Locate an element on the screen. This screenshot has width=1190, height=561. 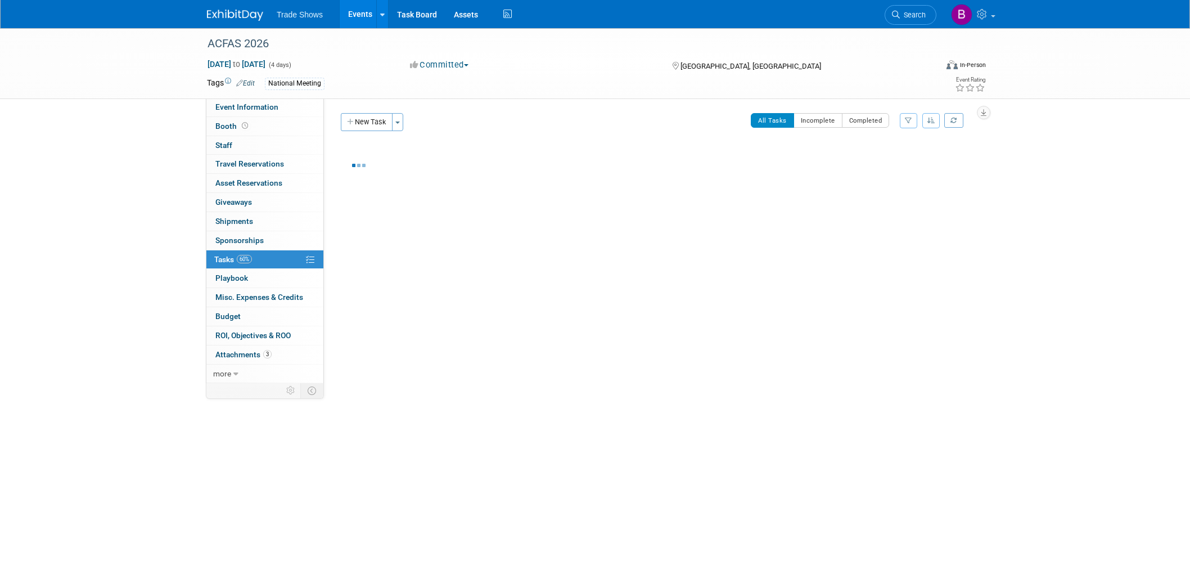
a: Edit is located at coordinates (245, 83).